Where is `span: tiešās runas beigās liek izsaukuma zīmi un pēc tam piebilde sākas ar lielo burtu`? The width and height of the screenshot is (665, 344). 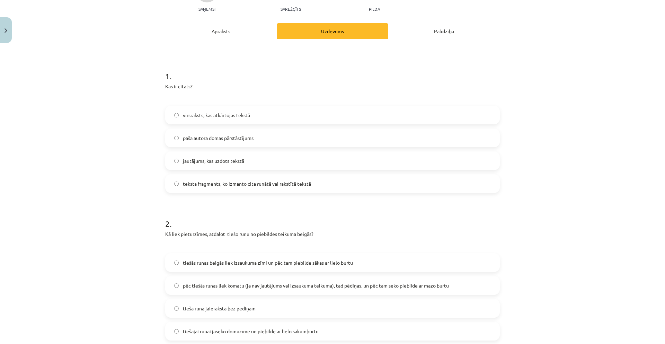 span: tiešās runas beigās liek izsaukuma zīmi un pēc tam piebilde sākas ar lielo burtu is located at coordinates (268, 263).